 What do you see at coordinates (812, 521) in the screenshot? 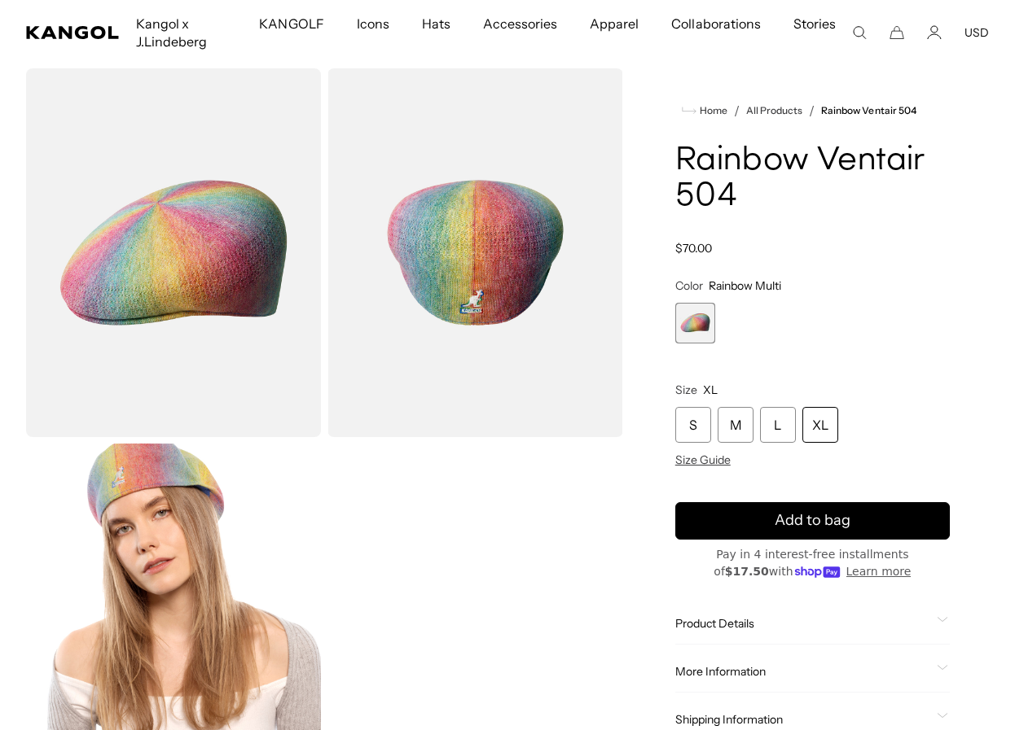
I see `button: Add to bag` at bounding box center [812, 521].